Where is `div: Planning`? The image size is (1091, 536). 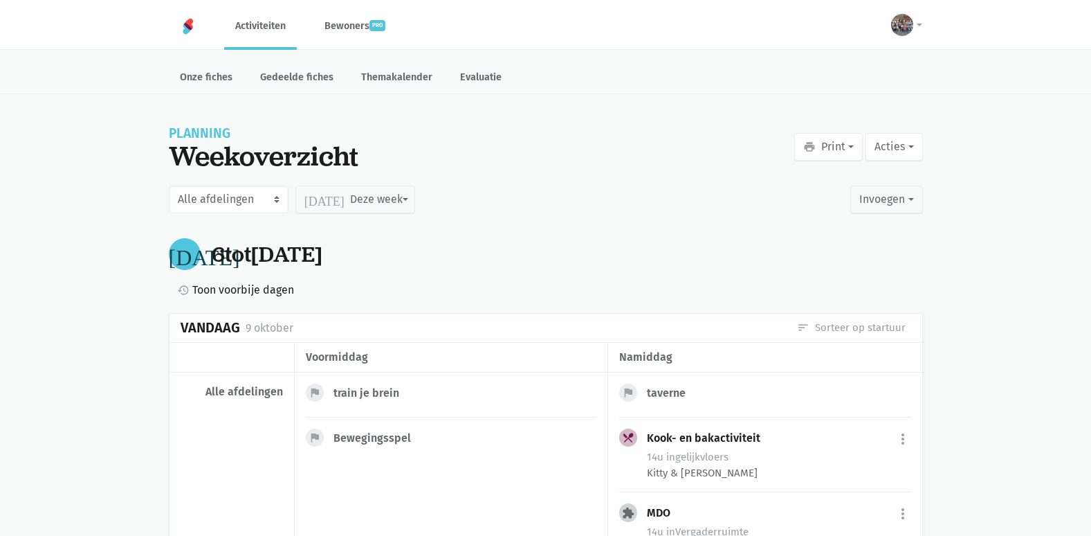
div: Planning is located at coordinates (264, 134).